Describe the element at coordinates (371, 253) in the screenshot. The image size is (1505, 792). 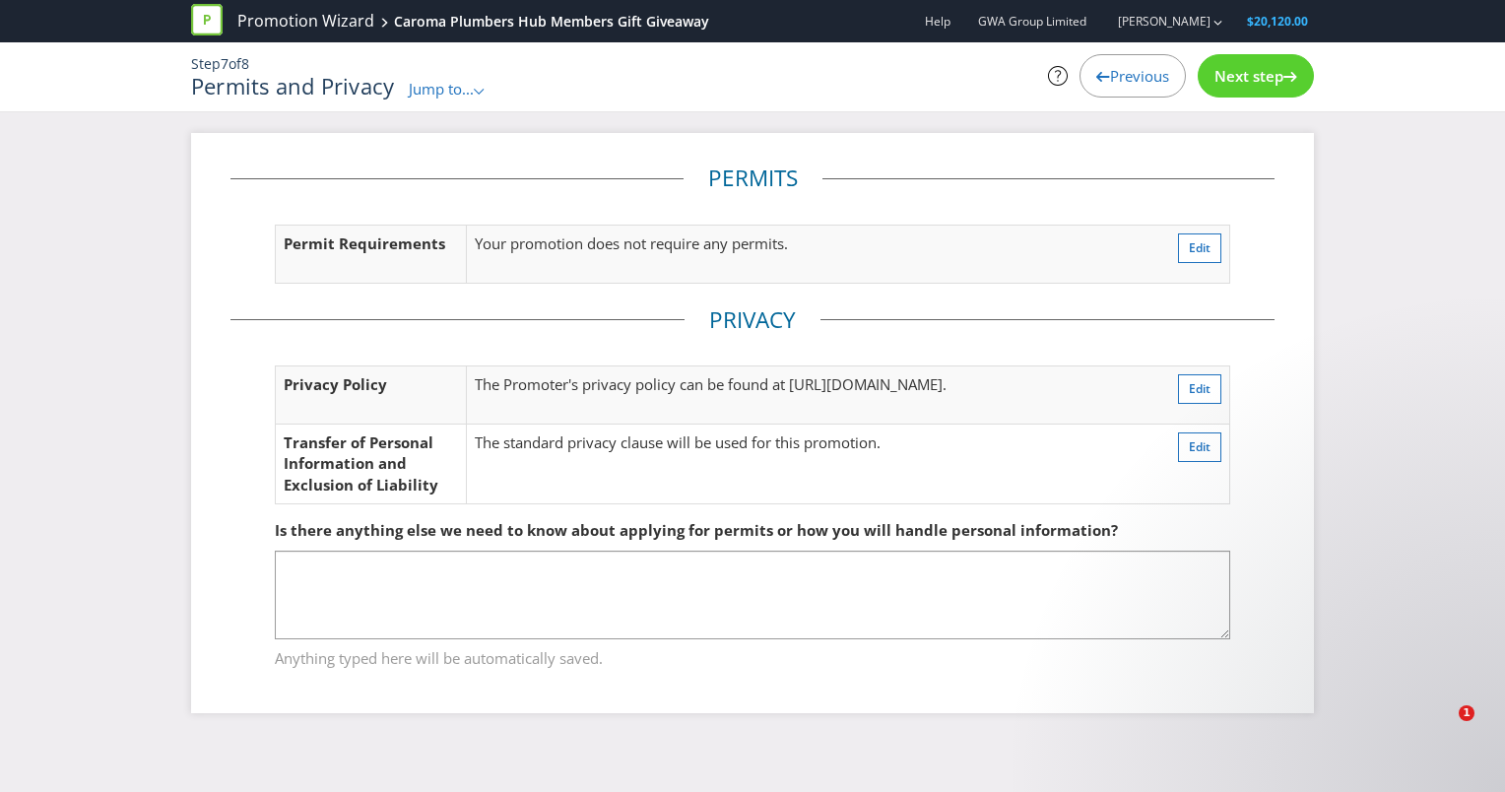
I see `td: Permit Requirements` at that location.